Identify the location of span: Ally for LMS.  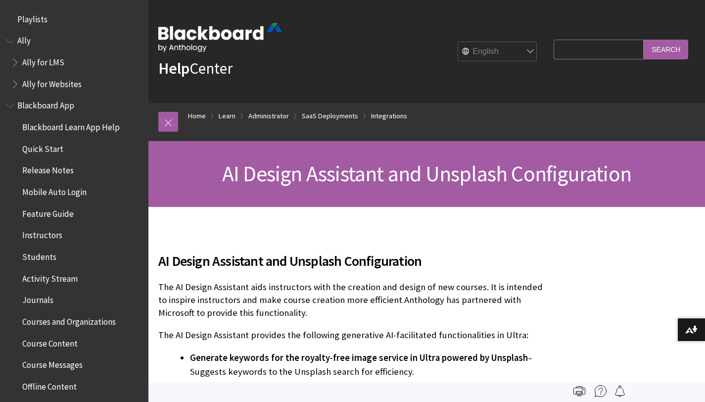
(43, 60).